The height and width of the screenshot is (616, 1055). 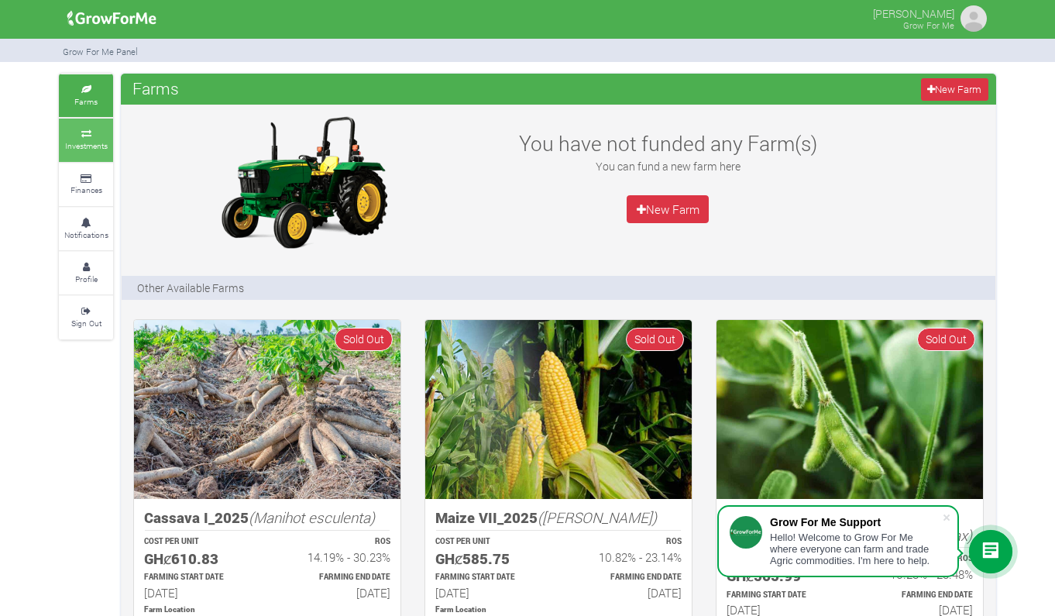 What do you see at coordinates (86, 190) in the screenshot?
I see `small: Finances` at bounding box center [86, 190].